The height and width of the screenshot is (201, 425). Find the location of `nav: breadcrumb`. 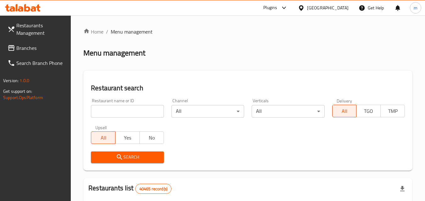

nav: breadcrumb is located at coordinates (248, 32).